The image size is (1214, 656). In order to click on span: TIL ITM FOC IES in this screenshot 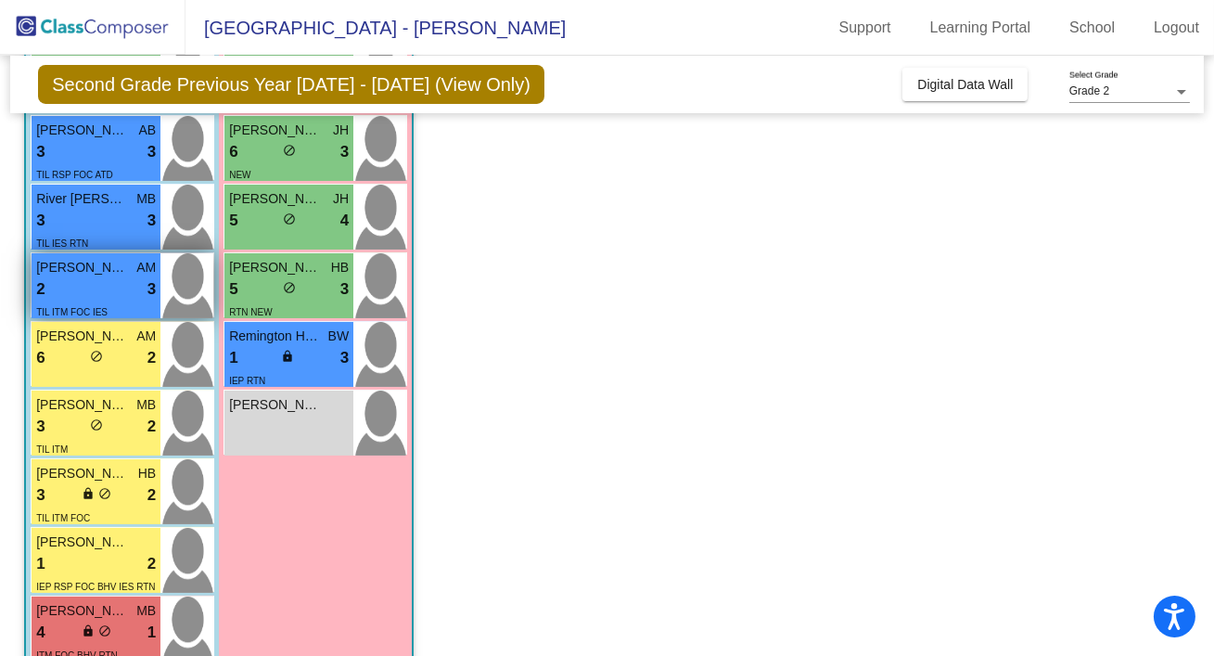, I will do `click(71, 312)`.